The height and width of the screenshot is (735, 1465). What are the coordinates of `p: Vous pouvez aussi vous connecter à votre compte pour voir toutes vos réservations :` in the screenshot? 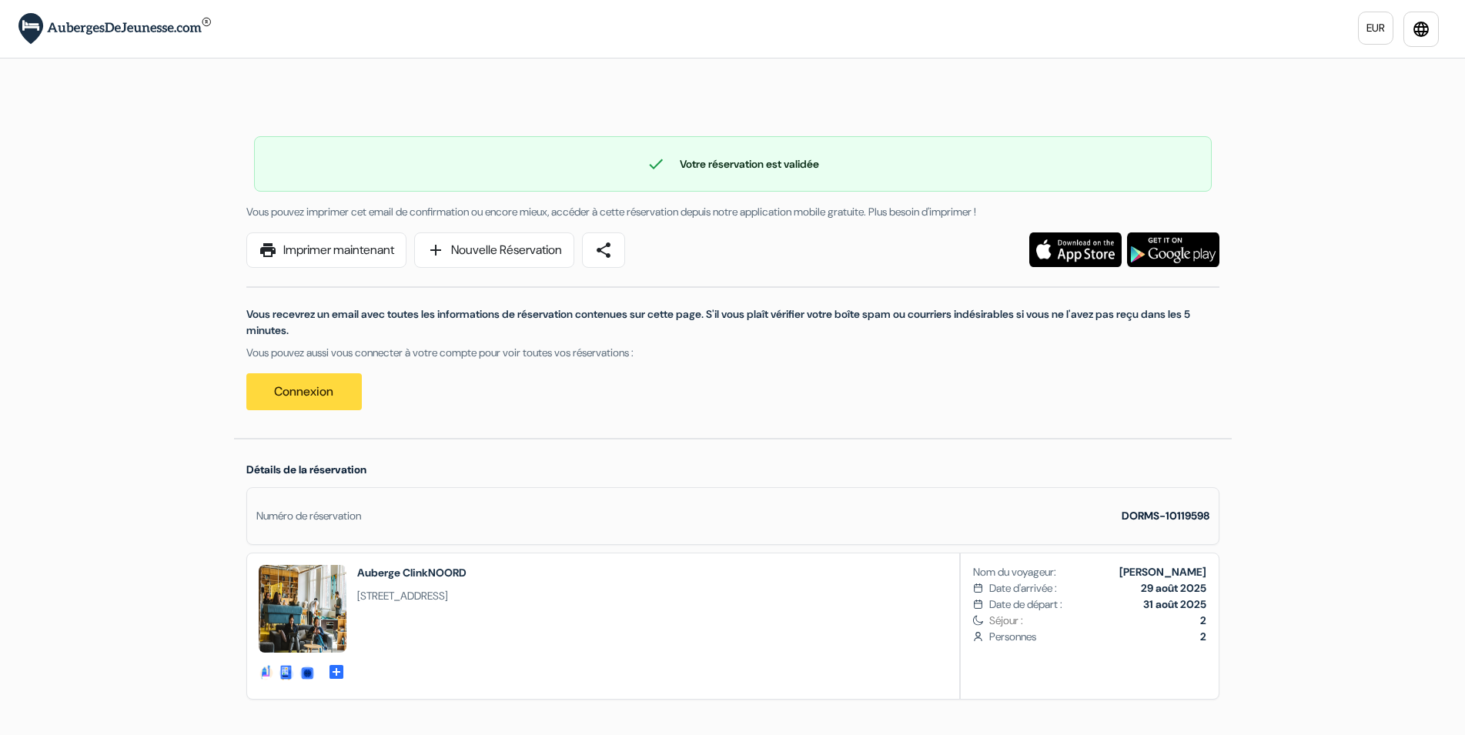 It's located at (733, 353).